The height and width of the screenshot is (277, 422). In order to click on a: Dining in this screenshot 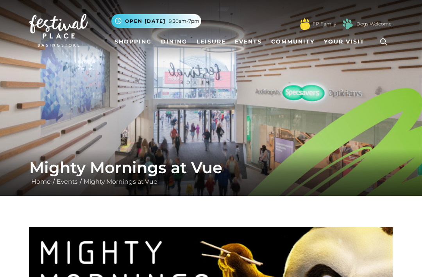, I will do `click(174, 41)`.